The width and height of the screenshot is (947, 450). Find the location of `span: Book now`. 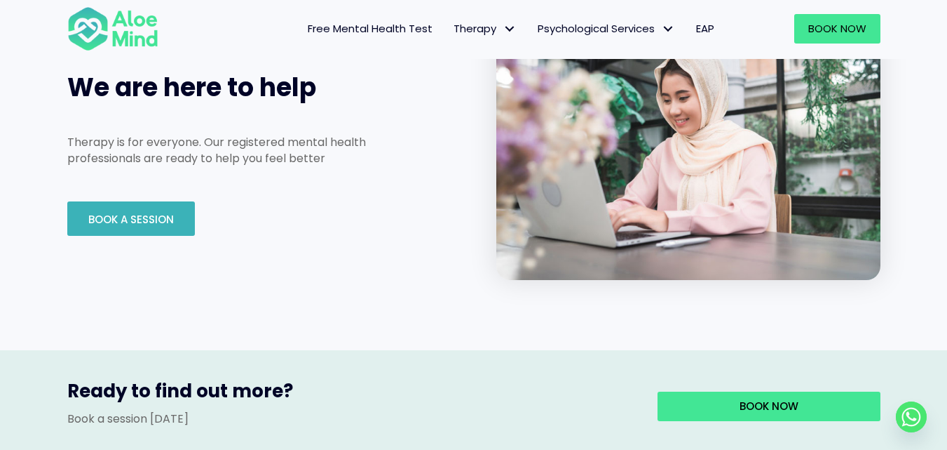

span: Book now is located at coordinates (769, 405).